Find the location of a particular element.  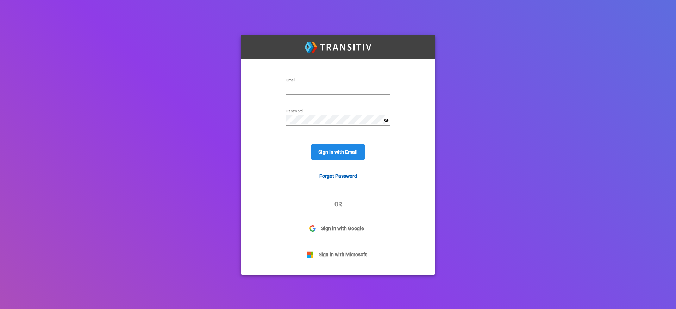

span: OR is located at coordinates (338, 205).